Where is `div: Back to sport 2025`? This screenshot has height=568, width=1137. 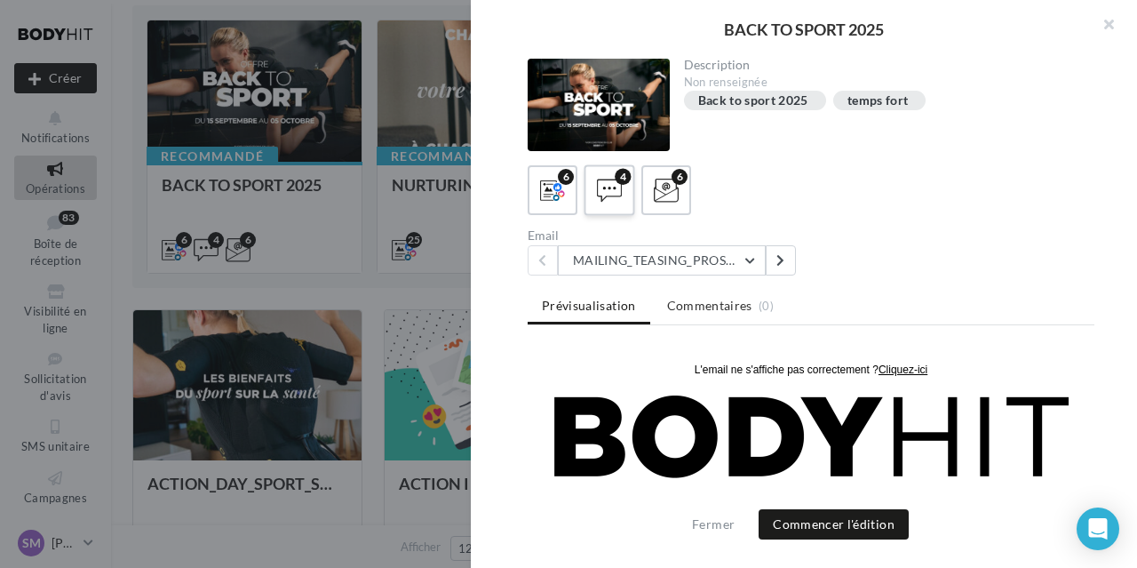
div: Back to sport 2025 is located at coordinates (753, 100).